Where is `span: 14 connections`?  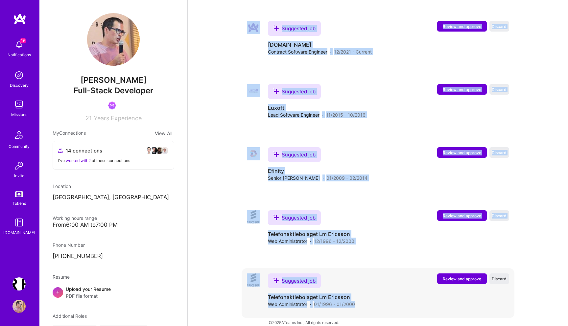 span: 14 connections is located at coordinates (84, 151).